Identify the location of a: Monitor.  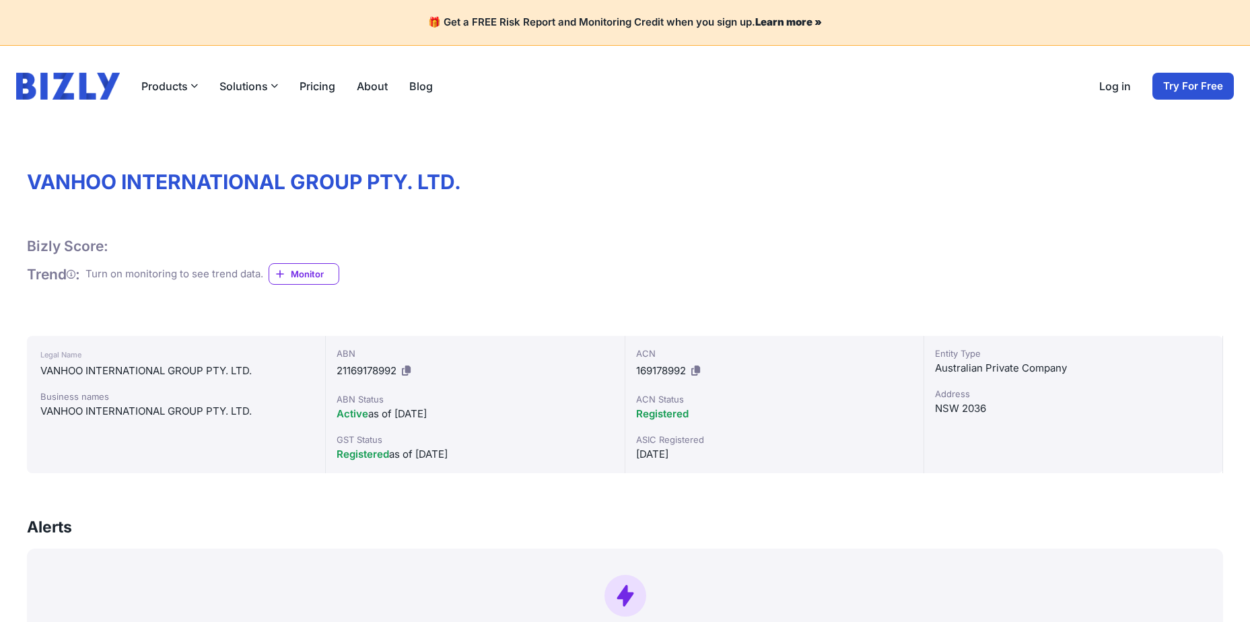
(303, 274).